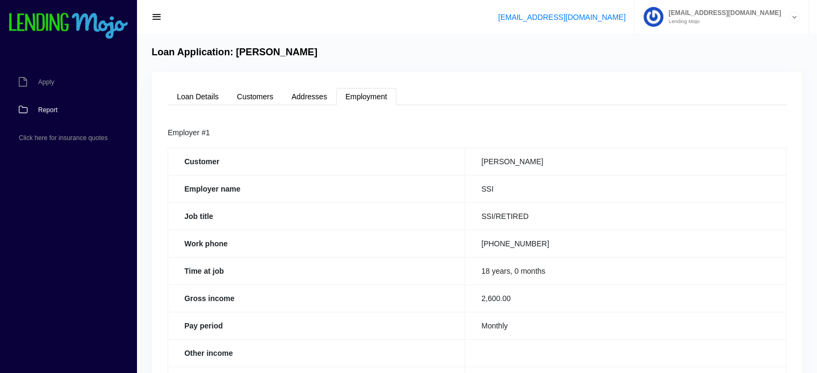 The height and width of the screenshot is (373, 817). What do you see at coordinates (653, 17) in the screenshot?
I see `img: Profile image` at bounding box center [653, 17].